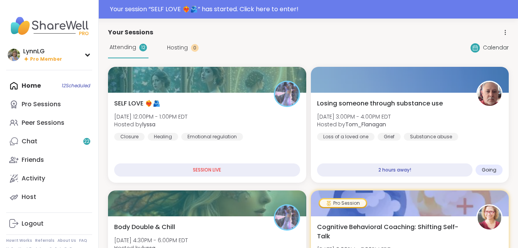 This screenshot has width=518, height=248. I want to click on img: LynnLG, so click(14, 55).